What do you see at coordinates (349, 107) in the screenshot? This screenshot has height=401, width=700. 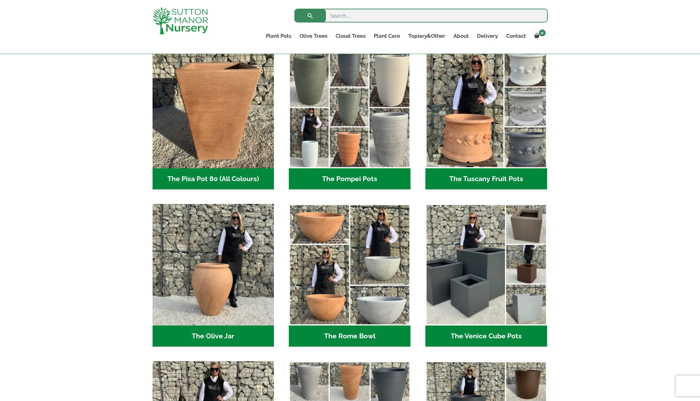 I see `img: The Pompei Pots` at bounding box center [349, 107].